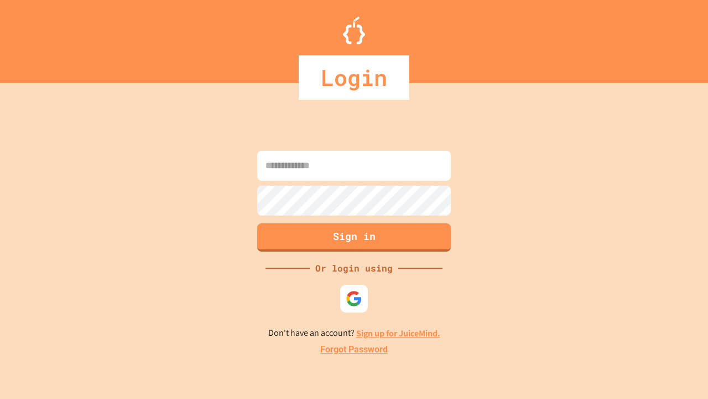 The height and width of the screenshot is (399, 708). What do you see at coordinates (354, 298) in the screenshot?
I see `img: google-icon.svg` at bounding box center [354, 298].